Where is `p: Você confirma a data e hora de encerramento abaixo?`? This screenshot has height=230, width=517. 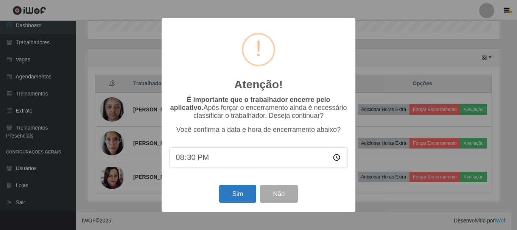 p: Você confirma a data e hora de encerramento abaixo? is located at coordinates (259, 129).